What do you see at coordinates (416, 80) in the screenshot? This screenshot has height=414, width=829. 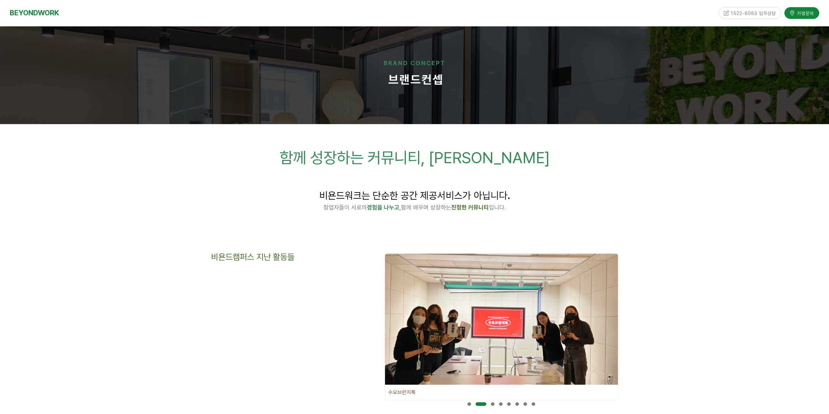 I see `span: 브랜드컨셉` at bounding box center [416, 80].